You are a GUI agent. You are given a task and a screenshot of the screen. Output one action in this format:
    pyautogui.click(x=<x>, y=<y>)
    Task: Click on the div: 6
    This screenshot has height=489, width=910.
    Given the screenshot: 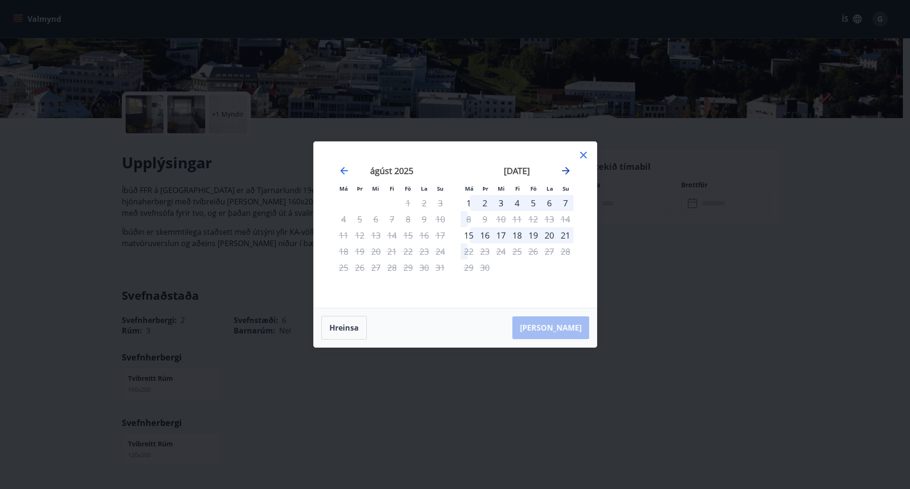 What is the action you would take?
    pyautogui.click(x=549, y=203)
    